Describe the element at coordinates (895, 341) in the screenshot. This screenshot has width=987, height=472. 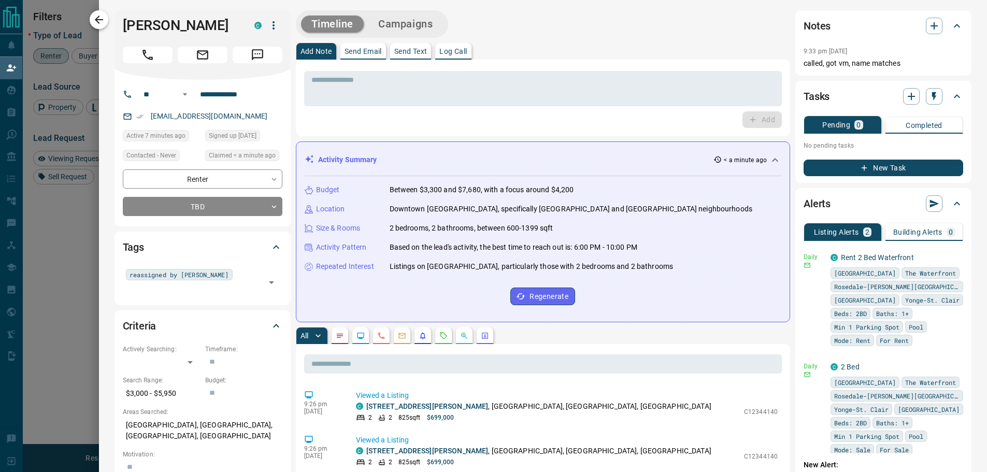
I see `span: For Rent` at that location.